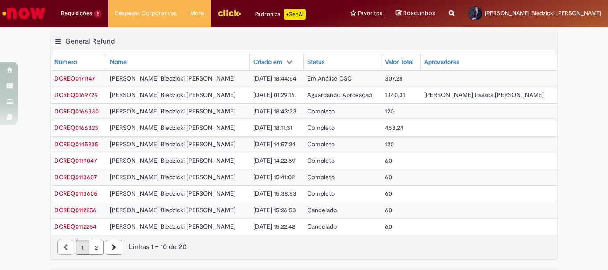 This screenshot has width=608, height=270. Describe the element at coordinates (415, 13) in the screenshot. I see `a: Rascunhos` at that location.